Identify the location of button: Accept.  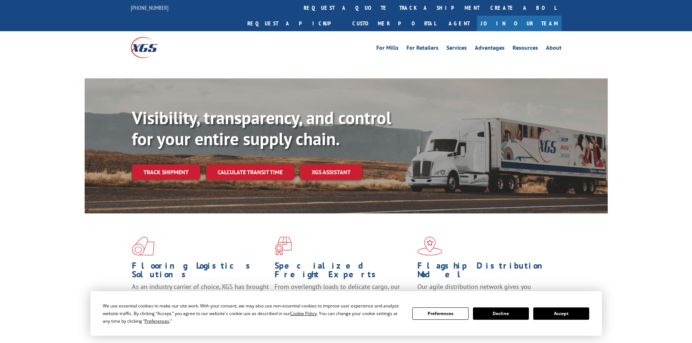
(561, 314).